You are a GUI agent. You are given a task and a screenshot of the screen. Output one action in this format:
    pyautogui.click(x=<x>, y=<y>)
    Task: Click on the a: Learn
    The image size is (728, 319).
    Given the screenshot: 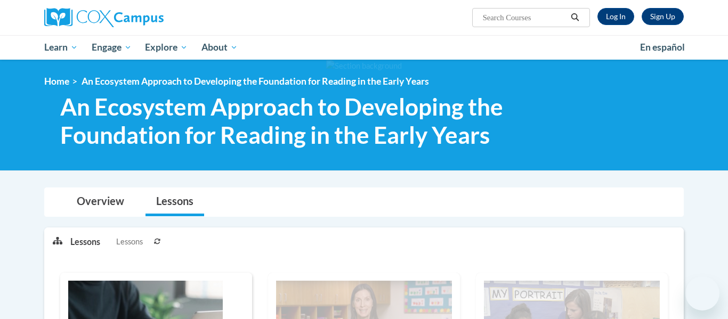 What is the action you would take?
    pyautogui.click(x=61, y=47)
    